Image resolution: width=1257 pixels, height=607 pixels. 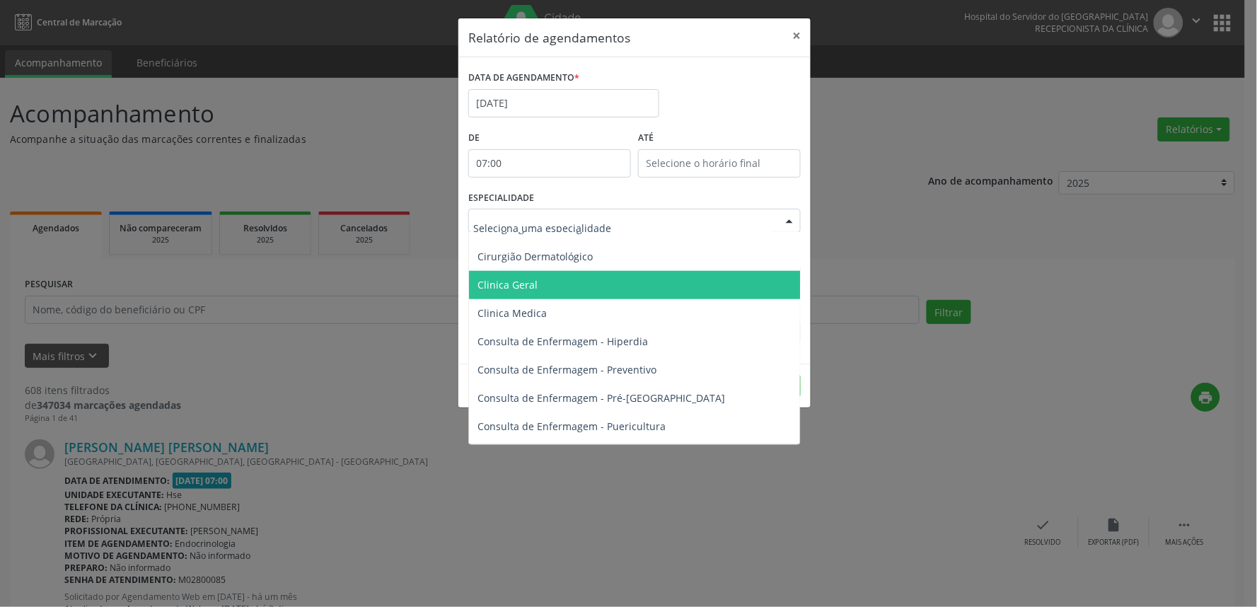 What do you see at coordinates (562, 341) in the screenshot?
I see `span: Consulta de Enfermagem - Hiperdia` at bounding box center [562, 341].